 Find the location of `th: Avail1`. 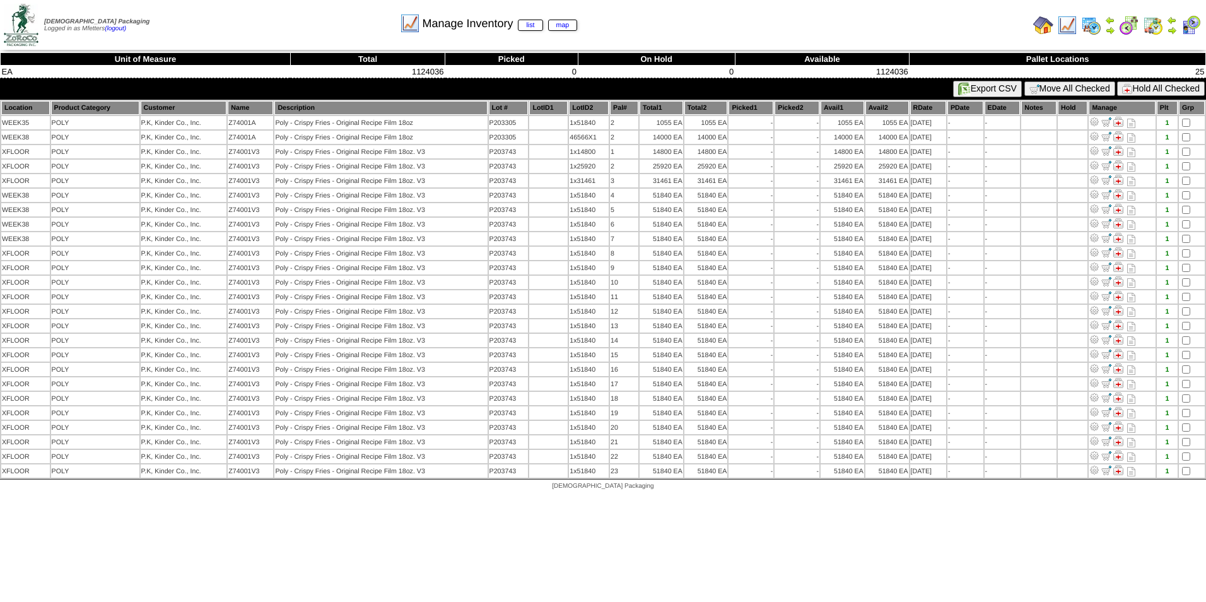

th: Avail1 is located at coordinates (842, 108).